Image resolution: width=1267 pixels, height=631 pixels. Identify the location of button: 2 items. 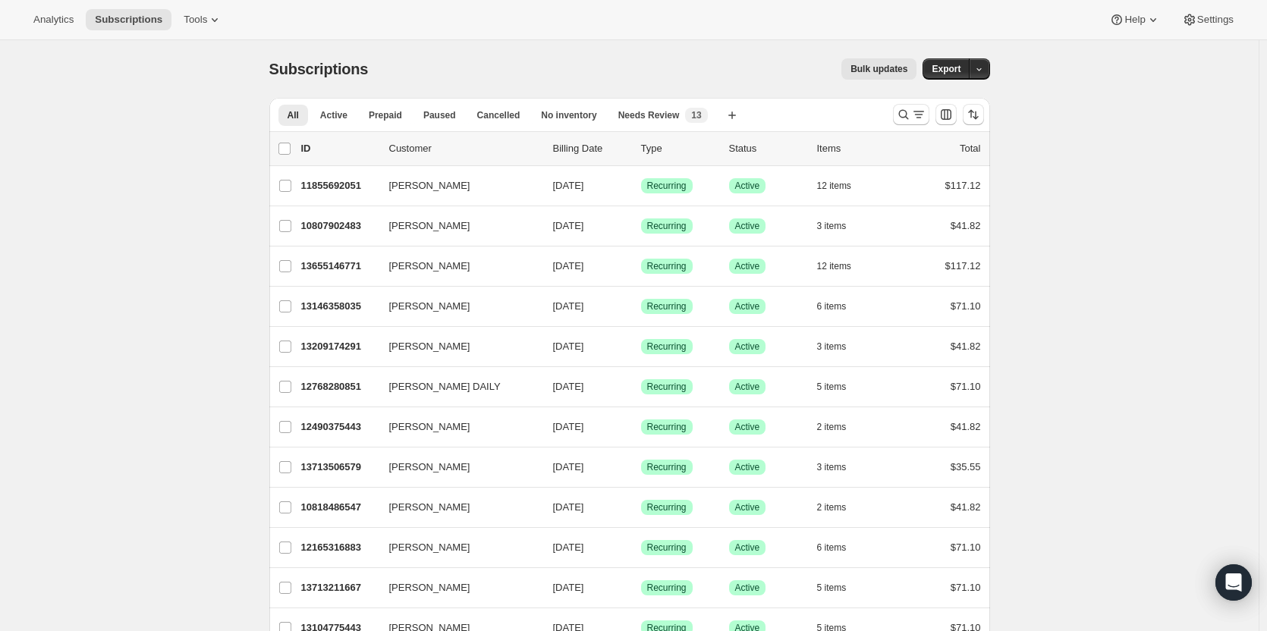
(840, 427).